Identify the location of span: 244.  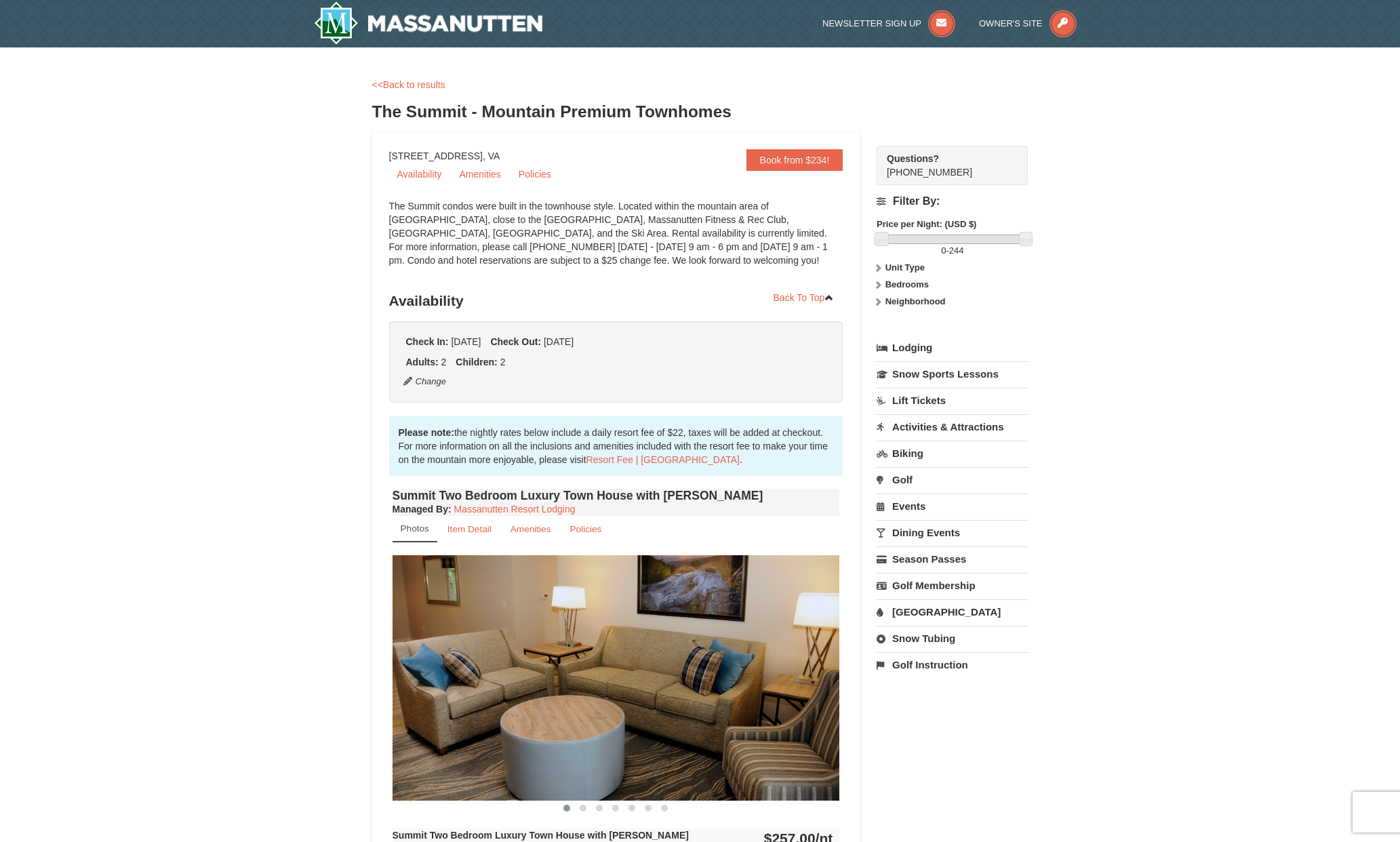
(956, 250).